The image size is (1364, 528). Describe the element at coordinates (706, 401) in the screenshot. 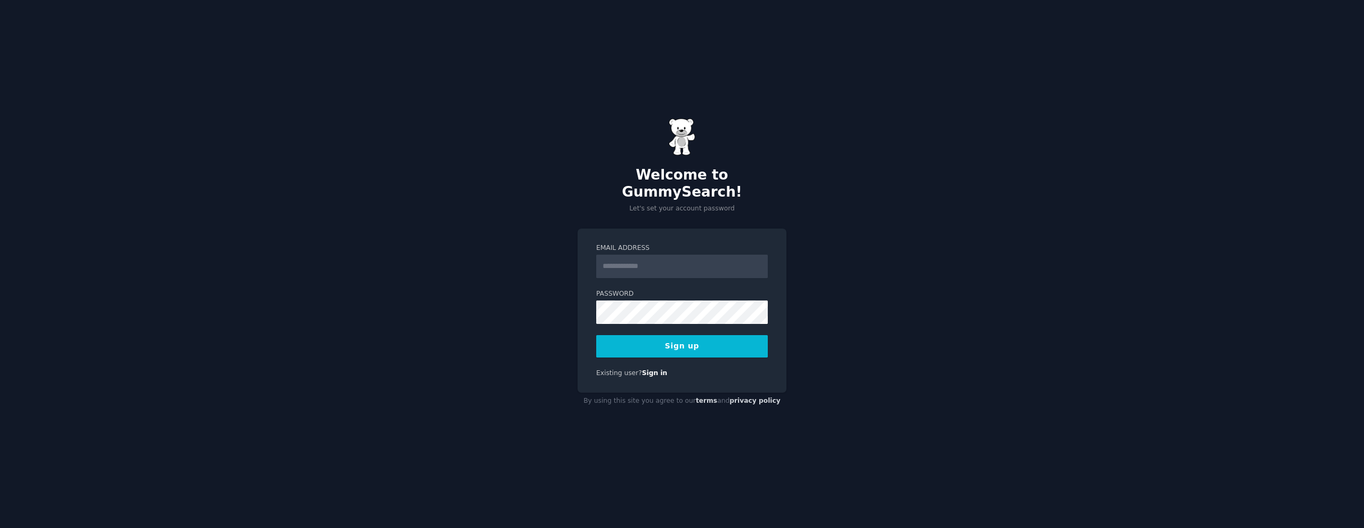

I see `a: terms` at that location.